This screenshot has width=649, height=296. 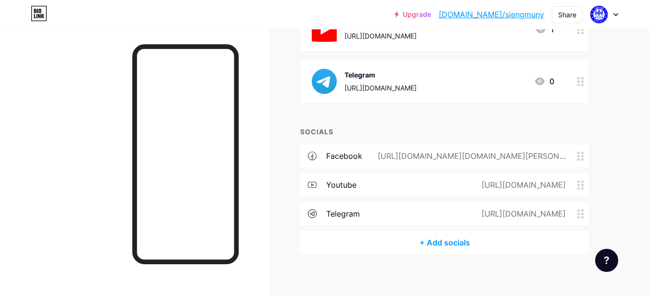 I want to click on div: + Add socials, so click(x=444, y=242).